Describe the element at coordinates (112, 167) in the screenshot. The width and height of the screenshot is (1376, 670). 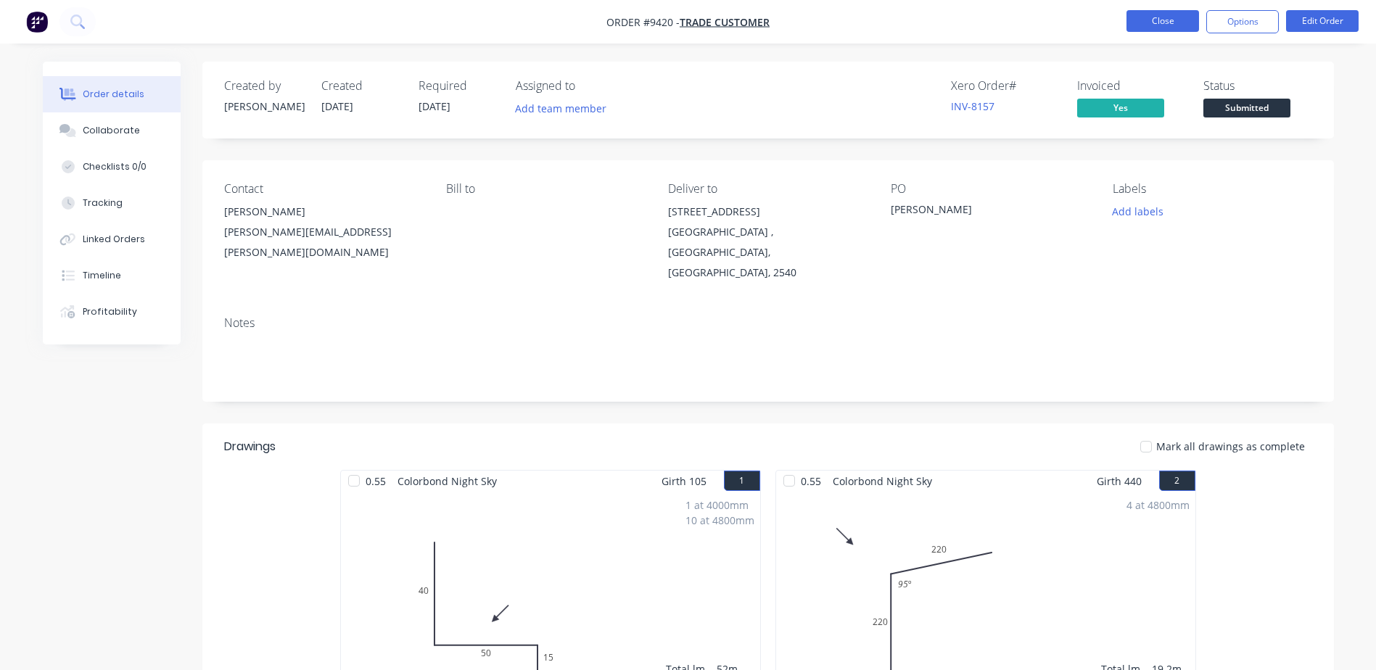
I see `button: Checklists 0/0` at that location.